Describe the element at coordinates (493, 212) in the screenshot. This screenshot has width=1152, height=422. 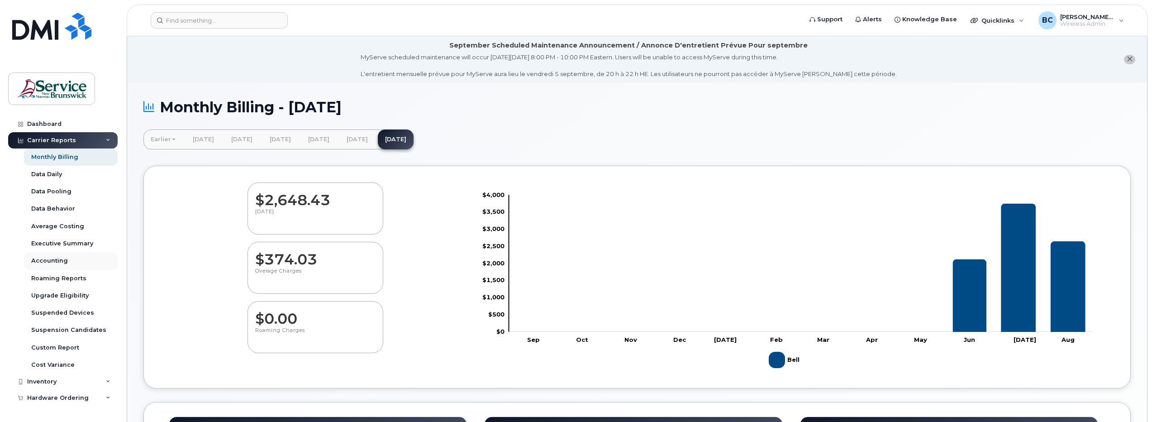
I see `tspan: $3,500` at that location.